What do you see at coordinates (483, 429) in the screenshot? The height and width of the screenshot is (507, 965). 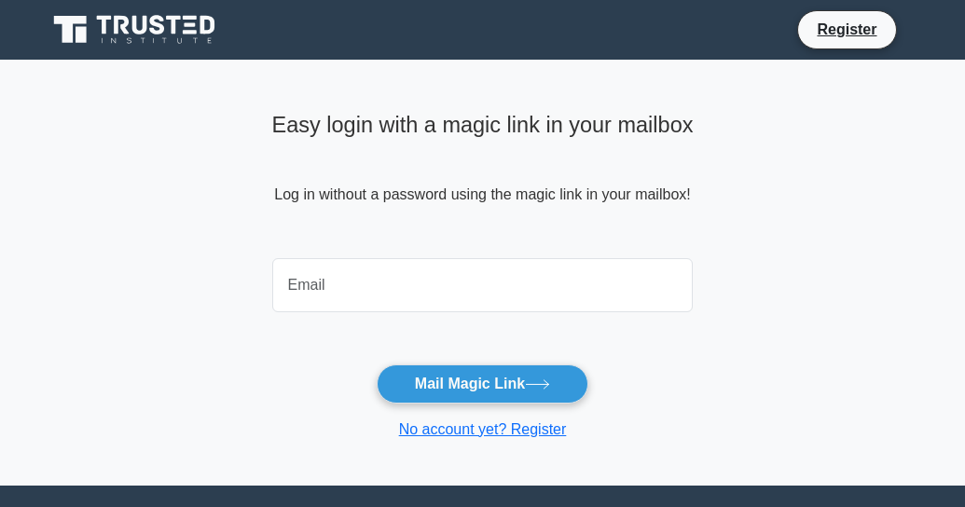 I see `a: No account yet? Register` at bounding box center [483, 429].